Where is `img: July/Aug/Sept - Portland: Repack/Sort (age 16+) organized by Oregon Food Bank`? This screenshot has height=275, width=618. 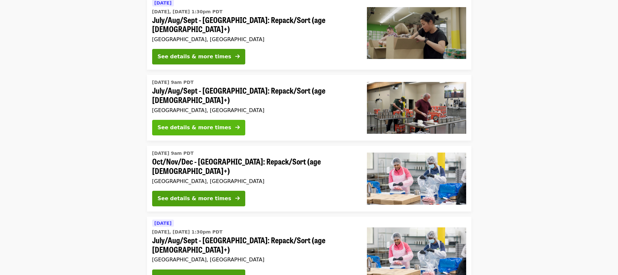 img: July/Aug/Sept - Portland: Repack/Sort (age 16+) organized by Oregon Food Bank is located at coordinates (416, 108).